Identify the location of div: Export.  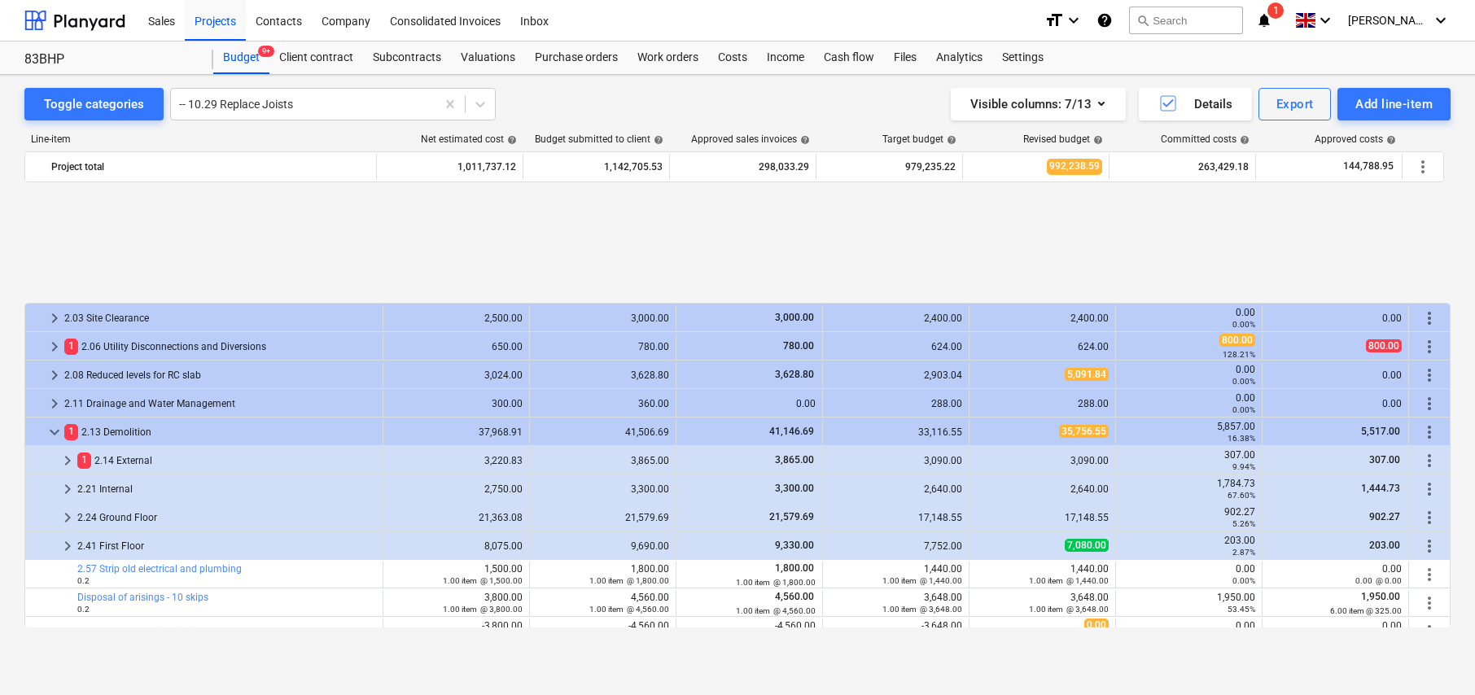
(1295, 104).